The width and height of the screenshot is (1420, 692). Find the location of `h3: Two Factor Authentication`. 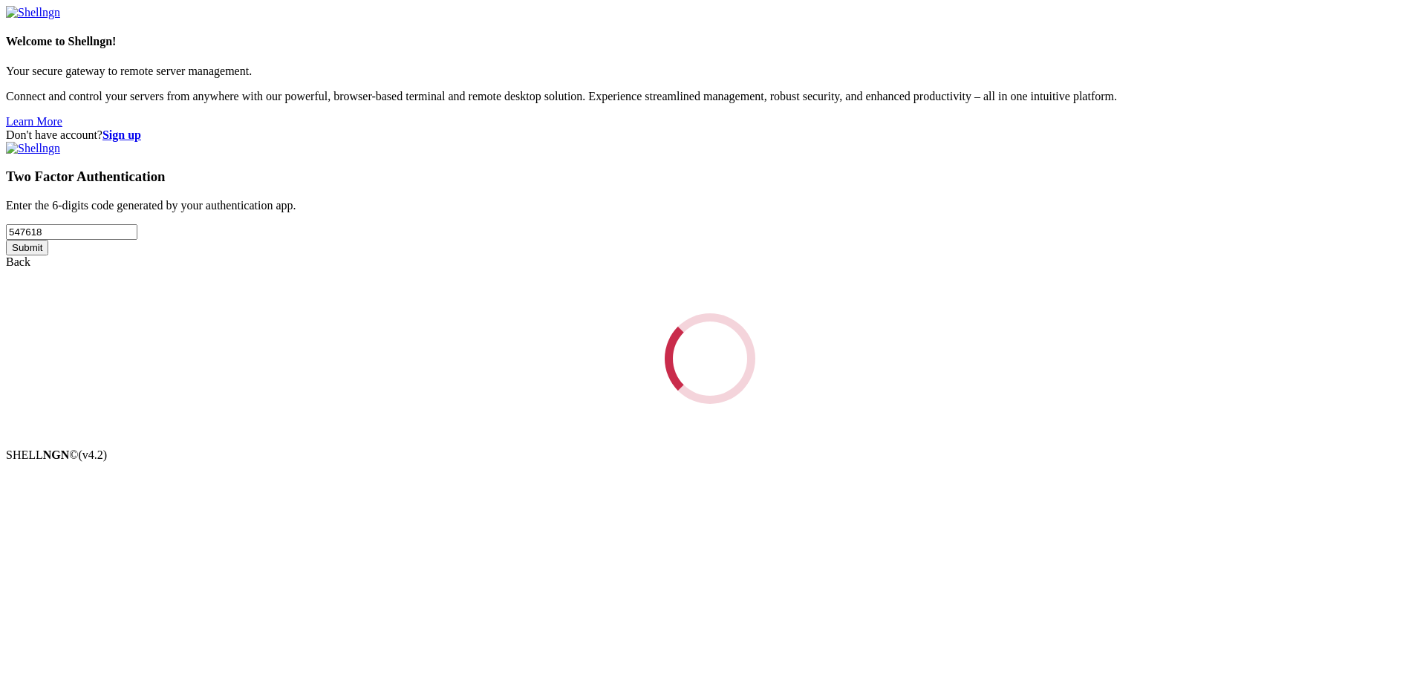

h3: Two Factor Authentication is located at coordinates (710, 177).